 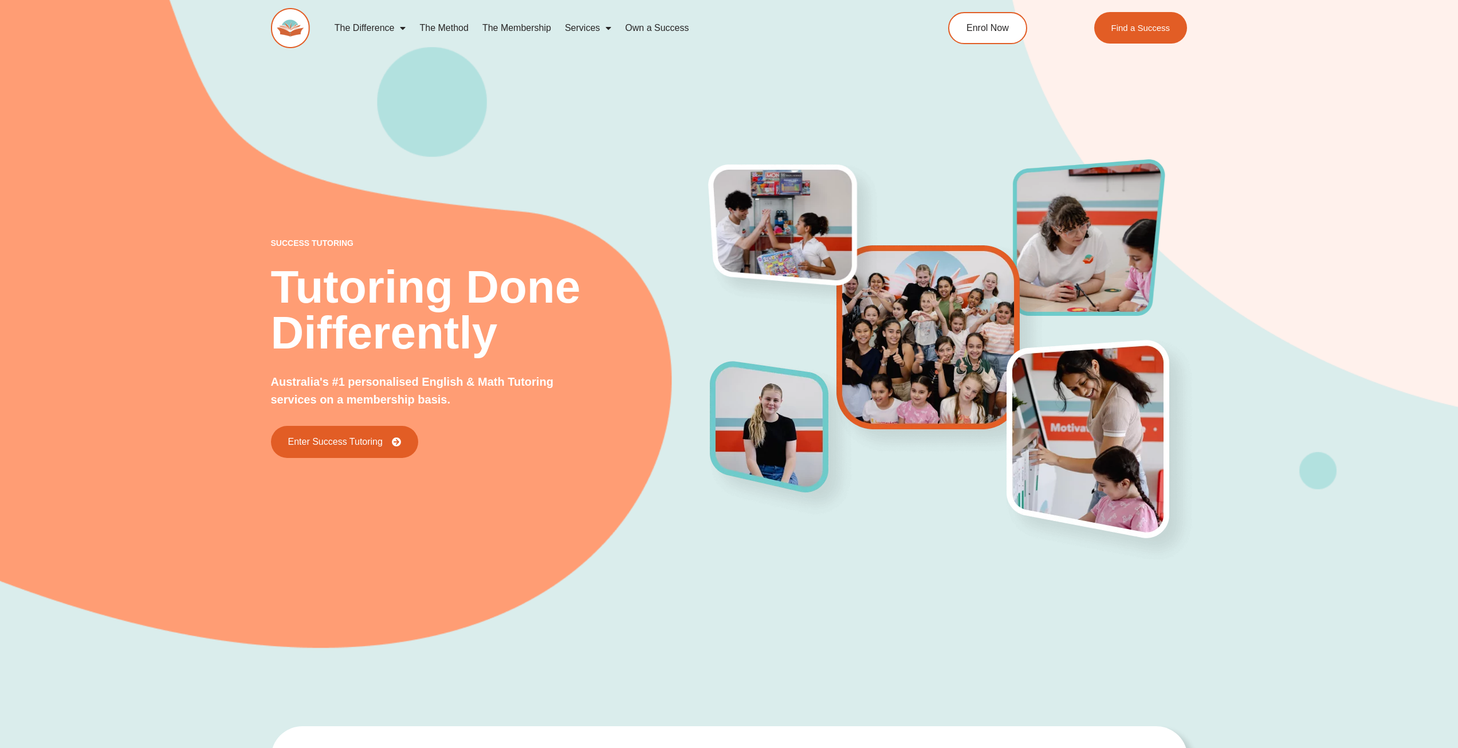 I want to click on h2: Tutoring Done Differently, so click(x=491, y=310).